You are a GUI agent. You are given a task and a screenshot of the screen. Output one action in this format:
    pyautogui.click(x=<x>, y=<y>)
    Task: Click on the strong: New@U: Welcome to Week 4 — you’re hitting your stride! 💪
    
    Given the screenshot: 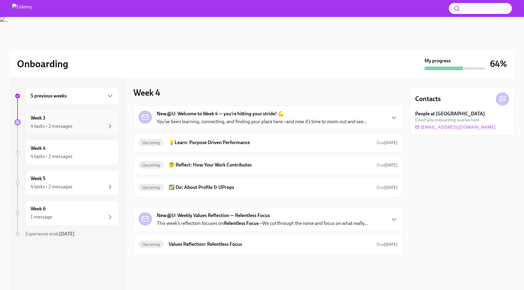 What is the action you would take?
    pyautogui.click(x=220, y=114)
    